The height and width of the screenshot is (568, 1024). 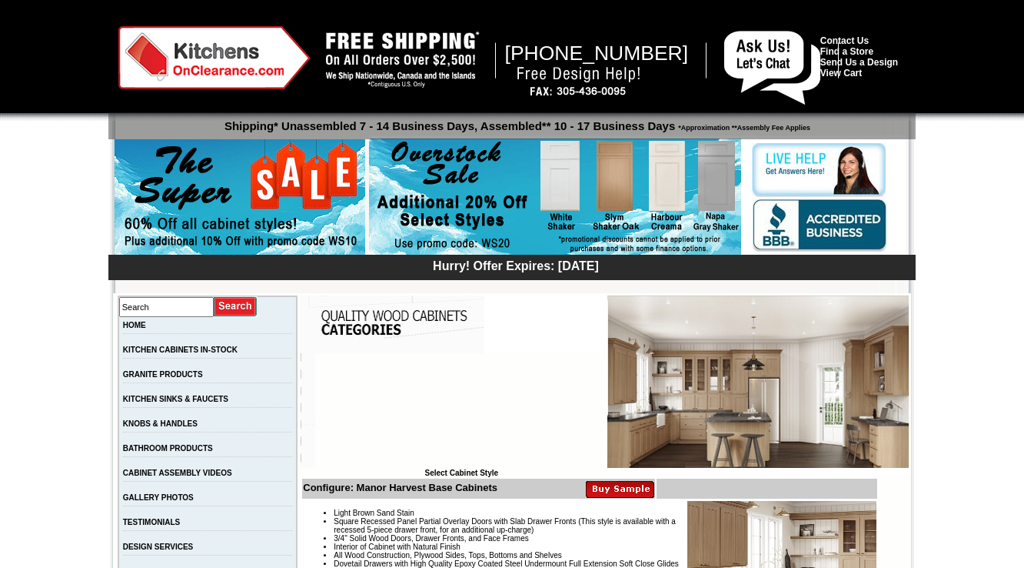 I want to click on a: CABINET ASSEMBLY VIDEOS, so click(x=178, y=472).